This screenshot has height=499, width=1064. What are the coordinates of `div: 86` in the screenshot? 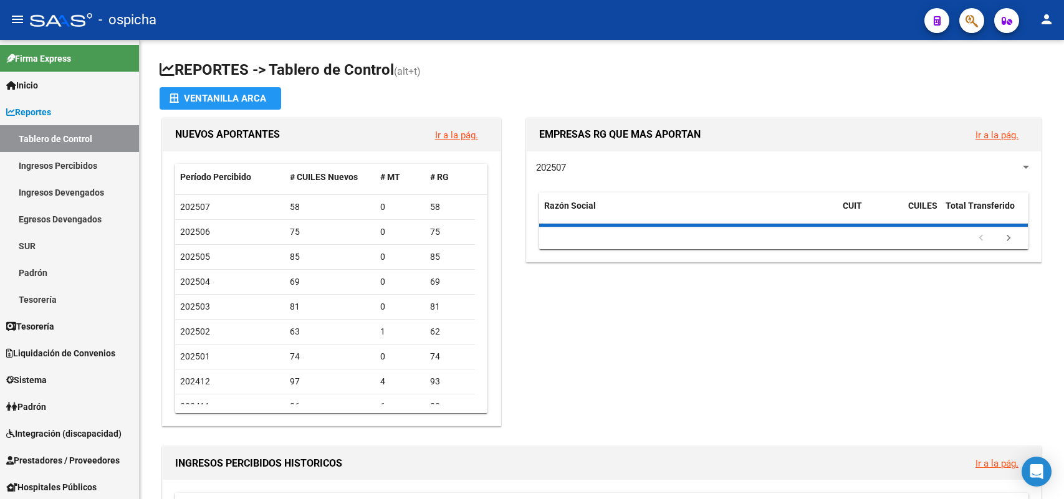 It's located at (330, 406).